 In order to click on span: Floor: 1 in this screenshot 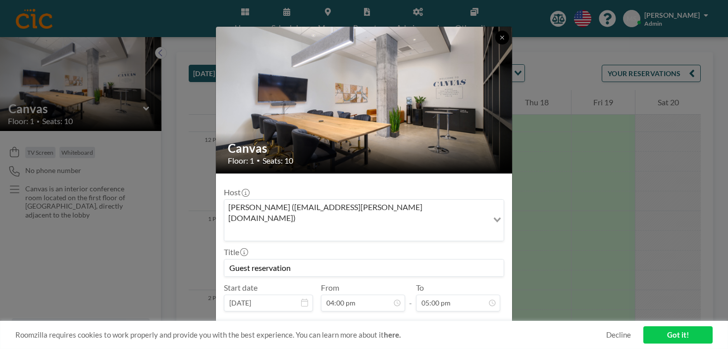, I will do `click(241, 161)`.